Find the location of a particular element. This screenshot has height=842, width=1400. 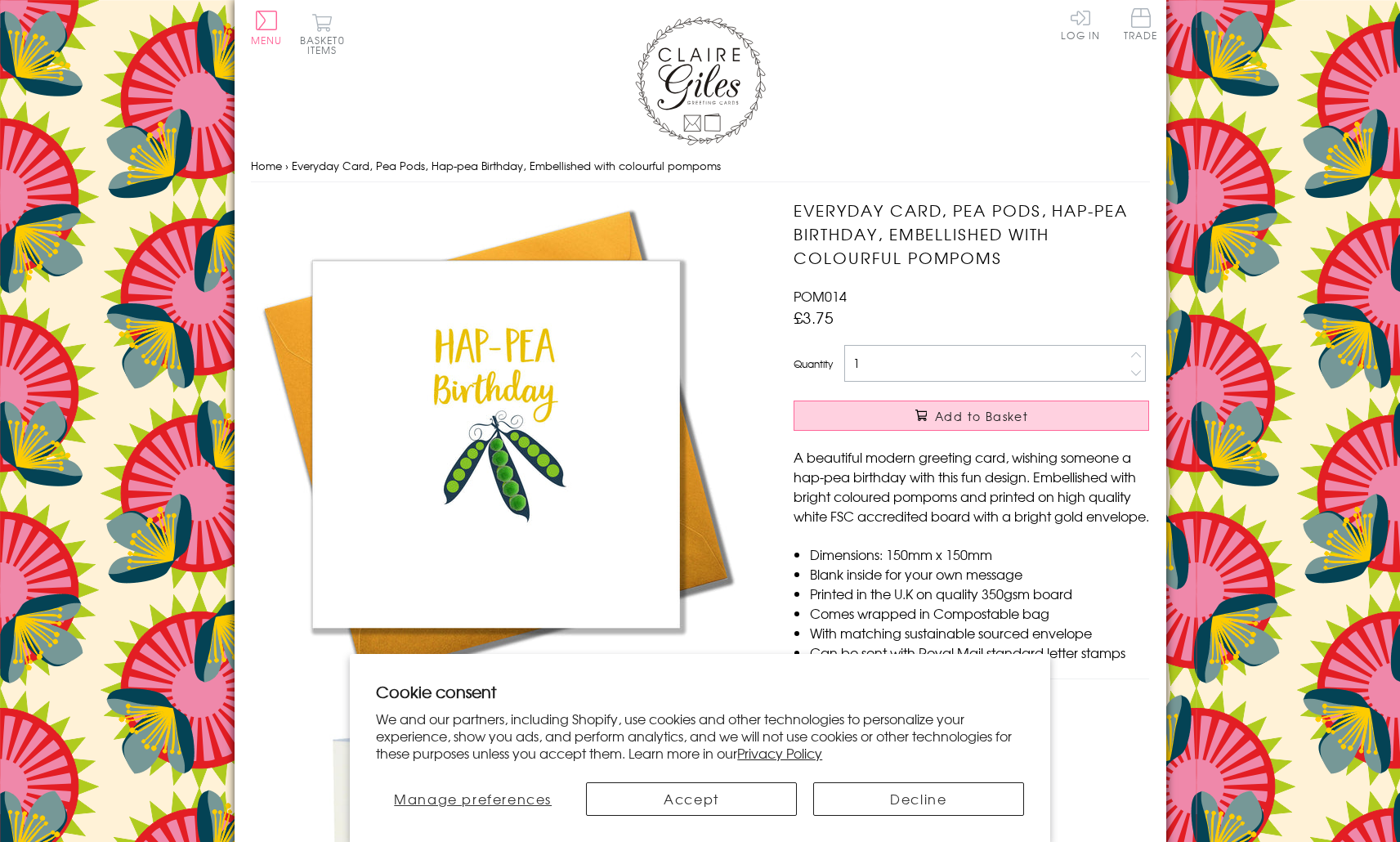

span: Add to Basket is located at coordinates (981, 416).